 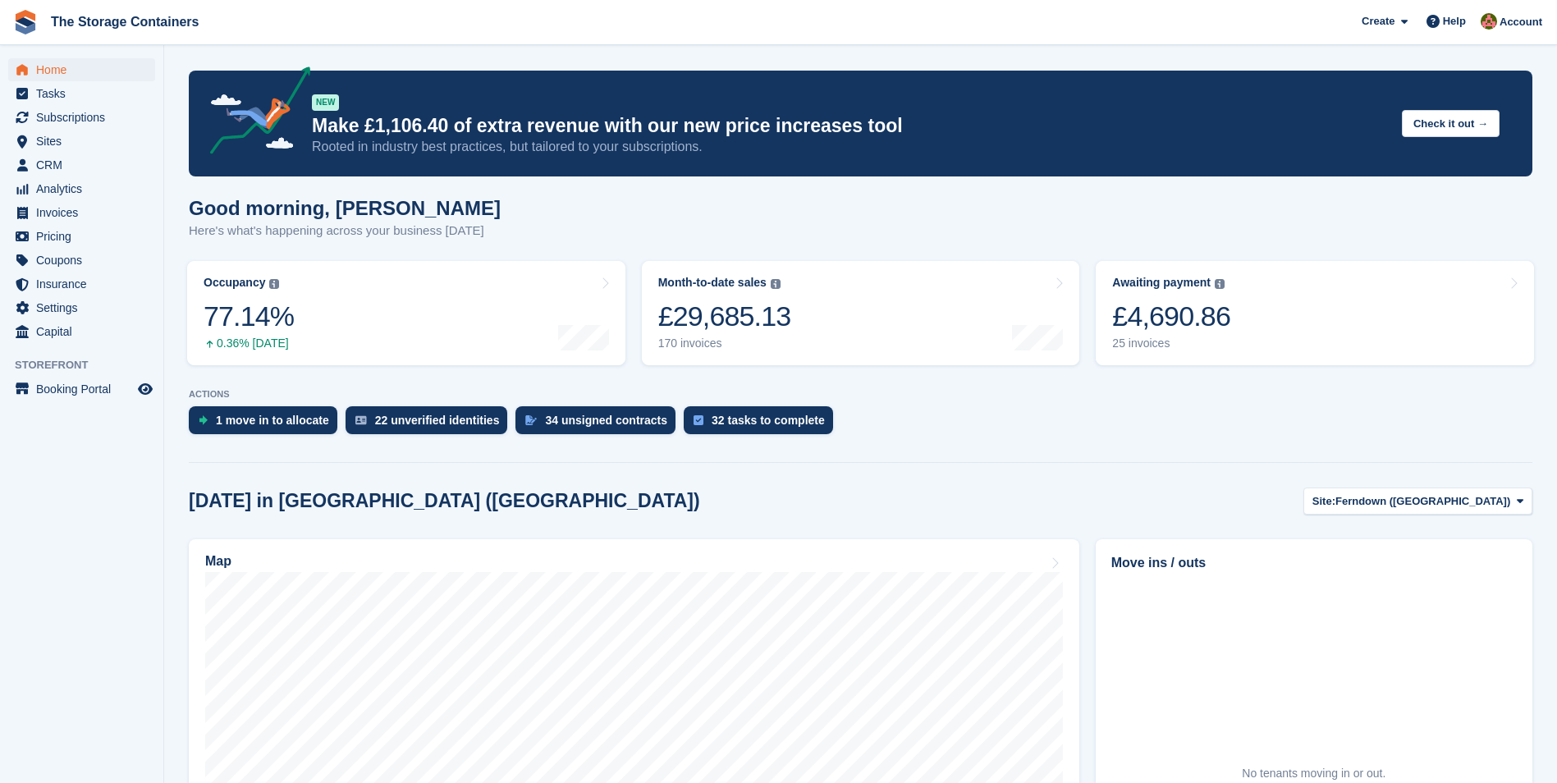 What do you see at coordinates (89, 365) in the screenshot?
I see `span: Storefront` at bounding box center [89, 365].